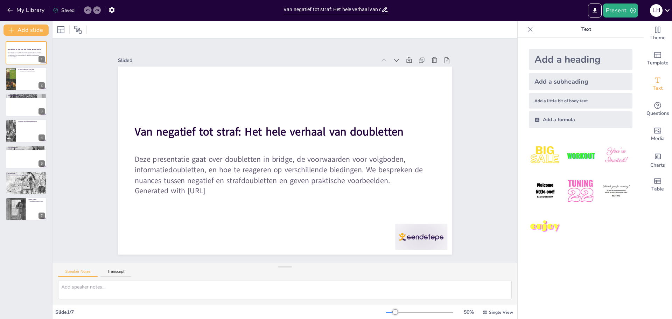 This screenshot has height=319, width=672. What do you see at coordinates (581, 82) in the screenshot?
I see `div: Add a subheading` at bounding box center [581, 82].